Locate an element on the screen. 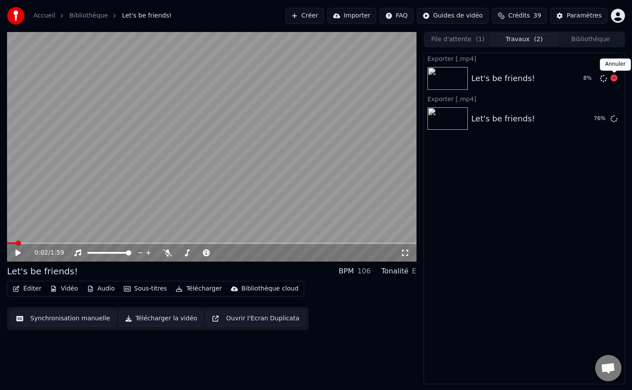 The width and height of the screenshot is (632, 390). div: Ouvrir le chat is located at coordinates (608, 368).